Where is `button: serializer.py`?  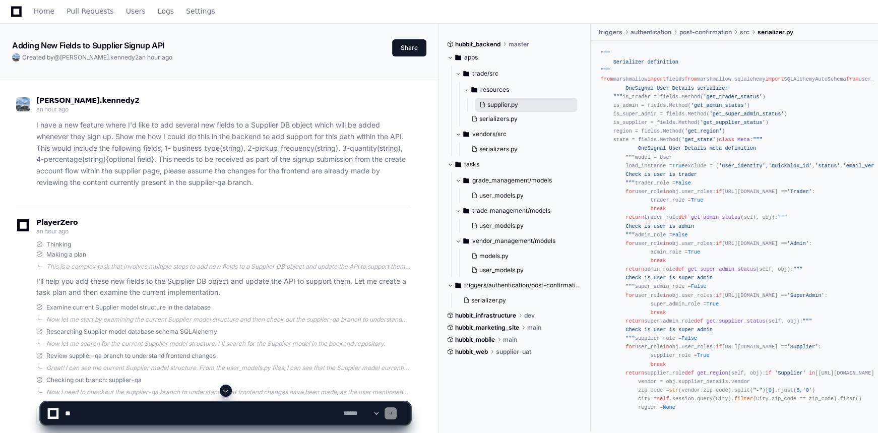
button: serializer.py is located at coordinates (518, 300).